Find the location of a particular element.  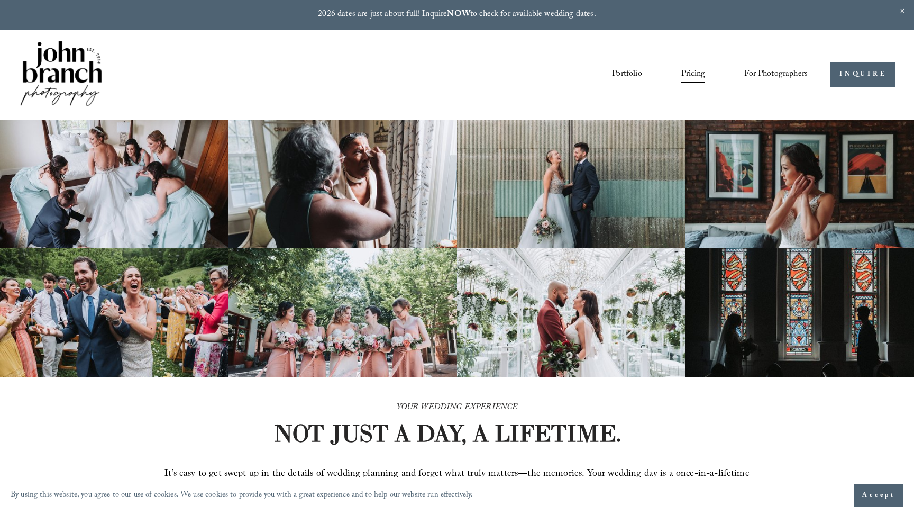

em: YOUR WEDDING EXPERIENCE is located at coordinates (457, 407).